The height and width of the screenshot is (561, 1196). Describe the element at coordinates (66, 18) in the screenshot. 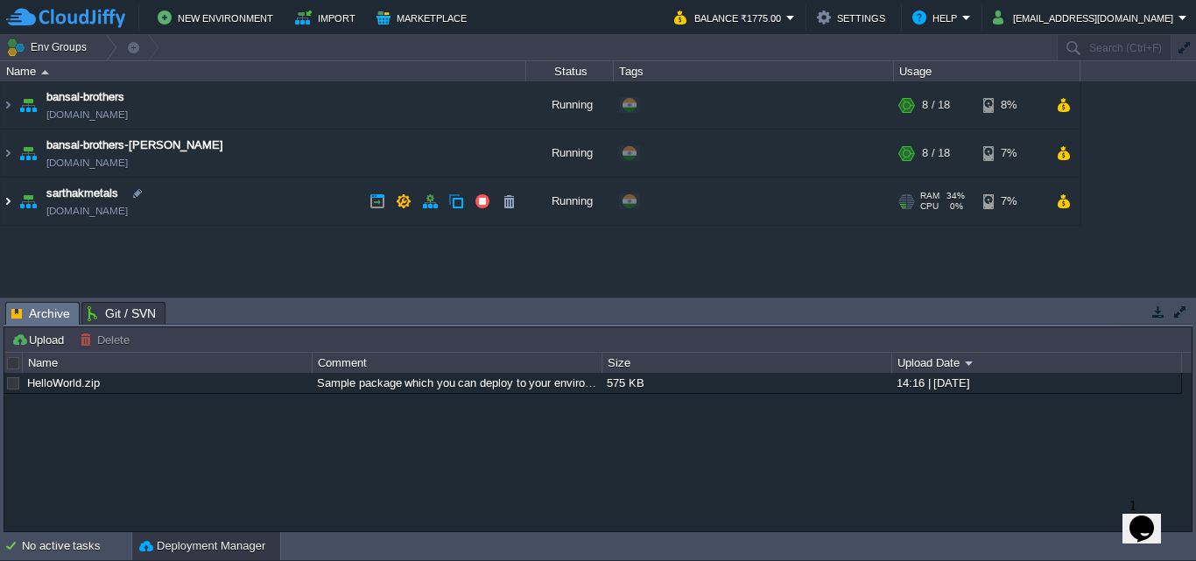

I see `img: CloudJiffy` at that location.